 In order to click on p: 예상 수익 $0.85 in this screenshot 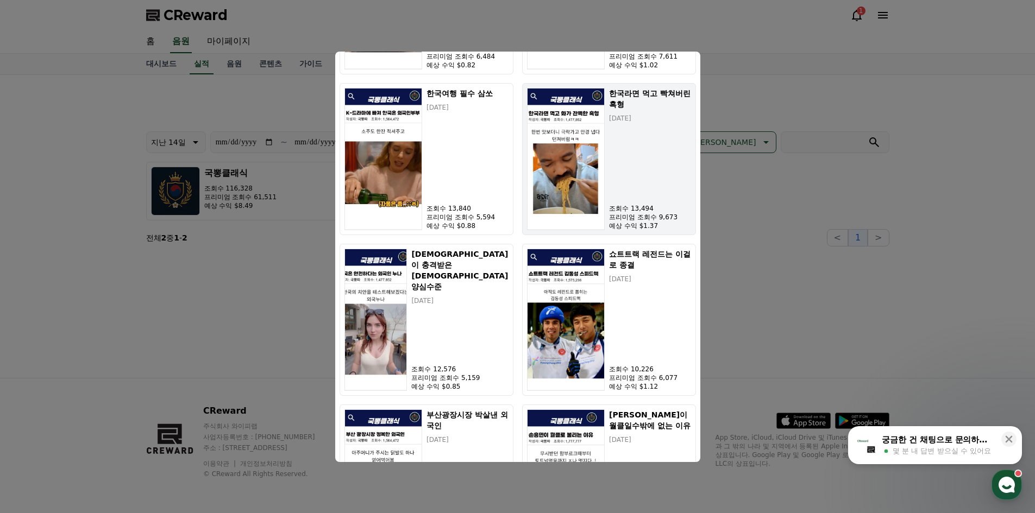, I will do `click(460, 387)`.